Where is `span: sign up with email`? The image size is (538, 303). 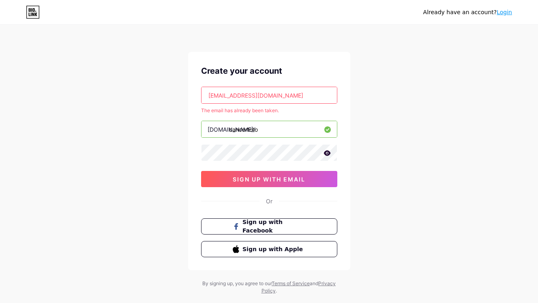
span: sign up with email is located at coordinates (269, 179).